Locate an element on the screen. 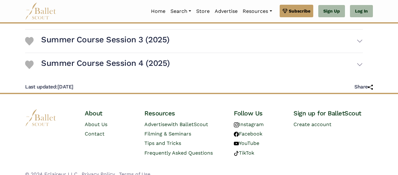 Image resolution: width=398 pixels, height=175 pixels. h4: About is located at coordinates (110, 113).